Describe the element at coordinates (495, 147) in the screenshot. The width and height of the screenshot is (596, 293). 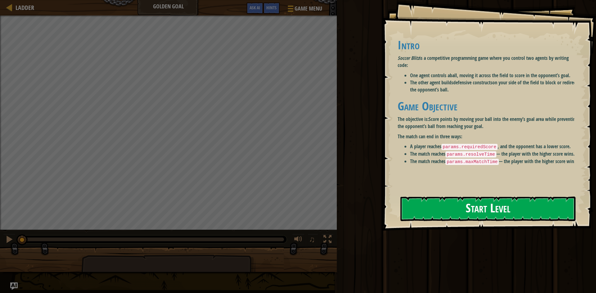
I see `li: A player reaches , and the opponent has a lower score.` at that location.